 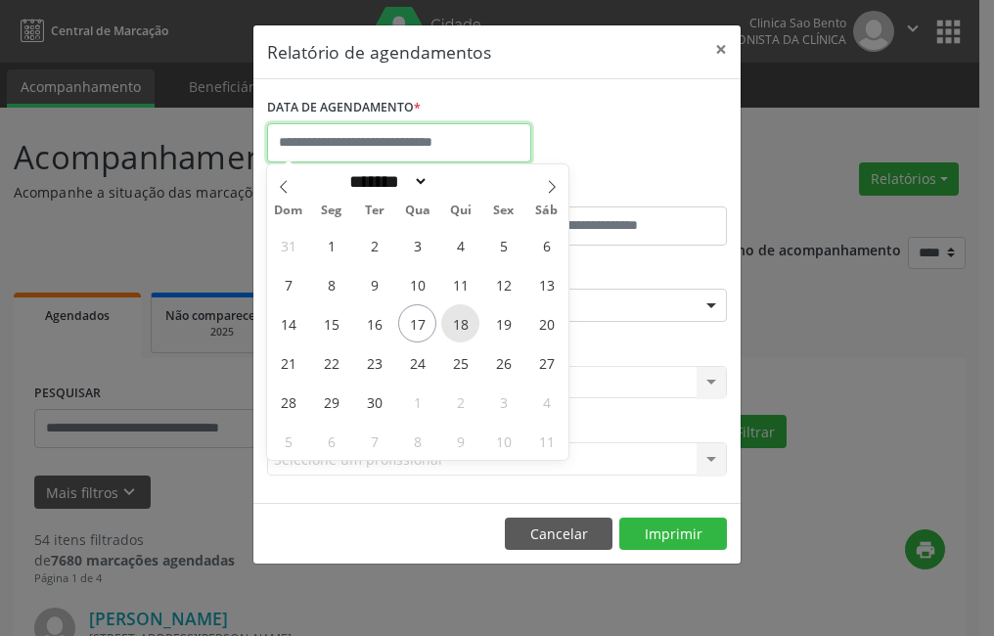 I want to click on span: Outubro 3, 2025, so click(x=503, y=401).